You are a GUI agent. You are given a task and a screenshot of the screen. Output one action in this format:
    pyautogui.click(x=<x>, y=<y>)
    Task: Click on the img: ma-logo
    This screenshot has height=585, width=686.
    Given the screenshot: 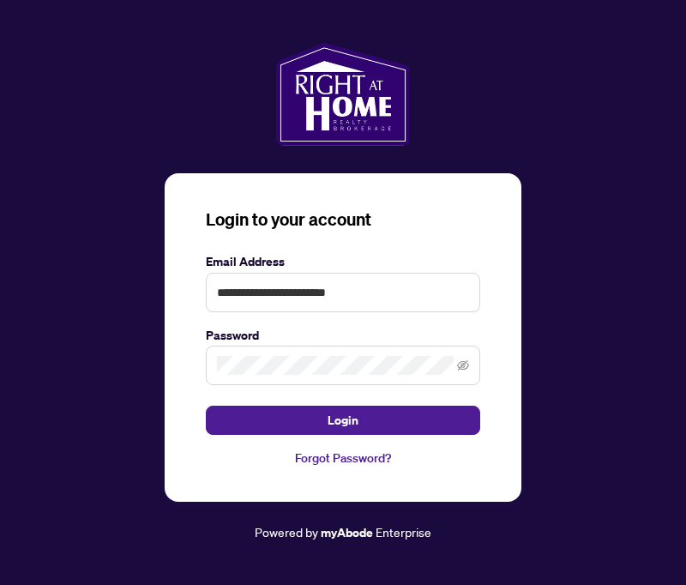 What is the action you would take?
    pyautogui.click(x=342, y=94)
    